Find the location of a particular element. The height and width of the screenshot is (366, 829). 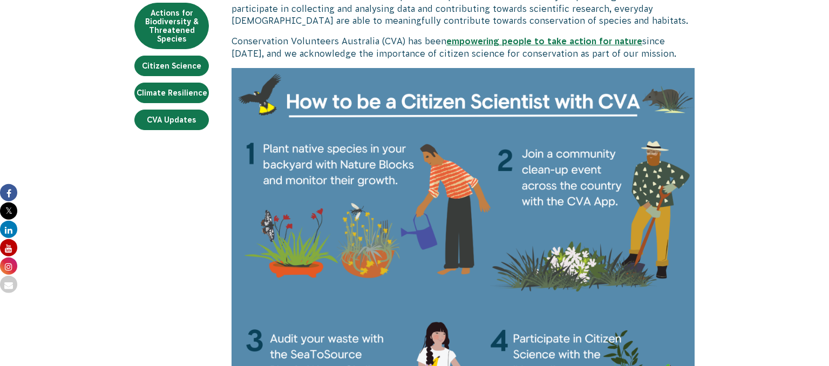

a: Citizen Science is located at coordinates (172, 66).